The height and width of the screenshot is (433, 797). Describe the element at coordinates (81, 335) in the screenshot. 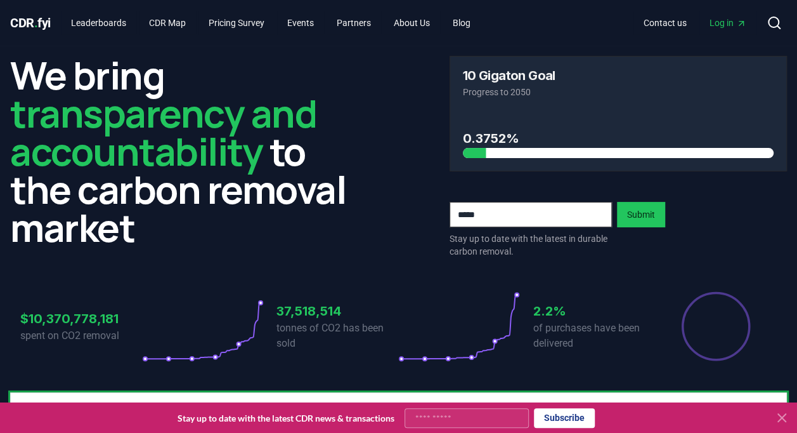

I see `p: spent on CO2 removal` at that location.